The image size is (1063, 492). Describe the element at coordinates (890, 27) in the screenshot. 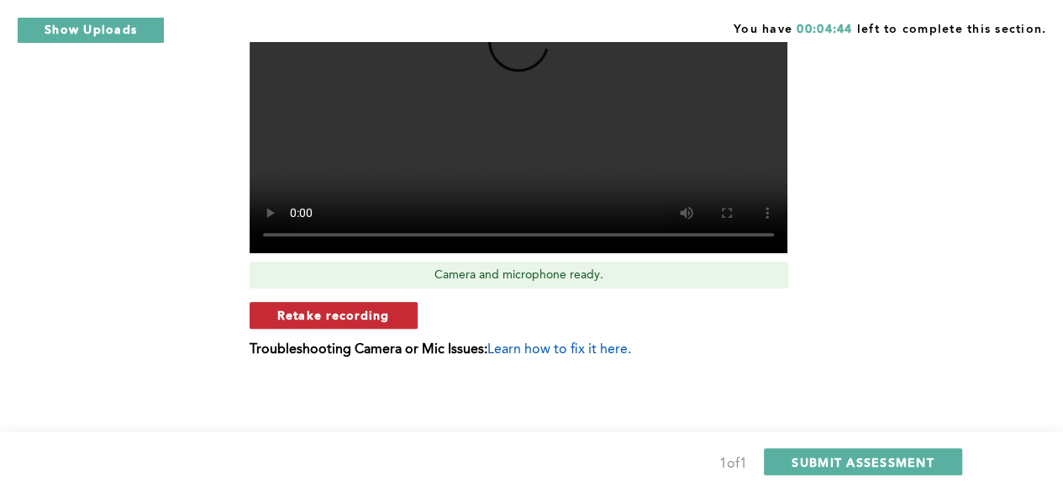

I see `span: You have left to complete this section.` at that location.